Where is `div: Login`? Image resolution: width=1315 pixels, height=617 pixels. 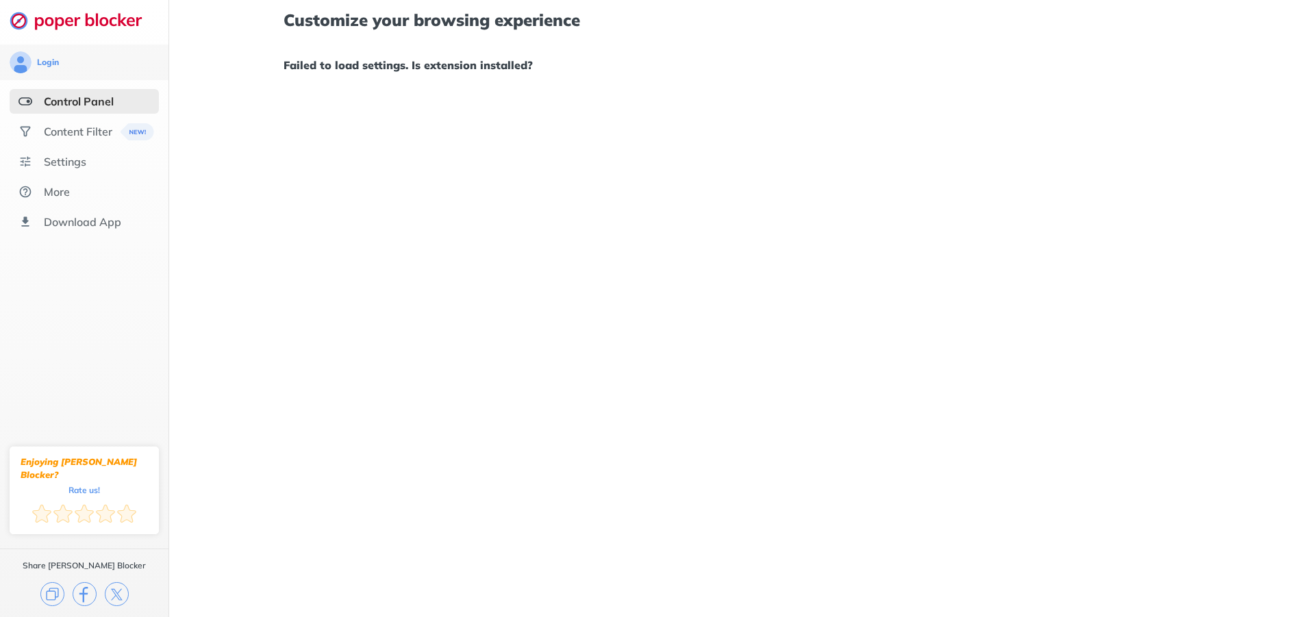
div: Login is located at coordinates (48, 62).